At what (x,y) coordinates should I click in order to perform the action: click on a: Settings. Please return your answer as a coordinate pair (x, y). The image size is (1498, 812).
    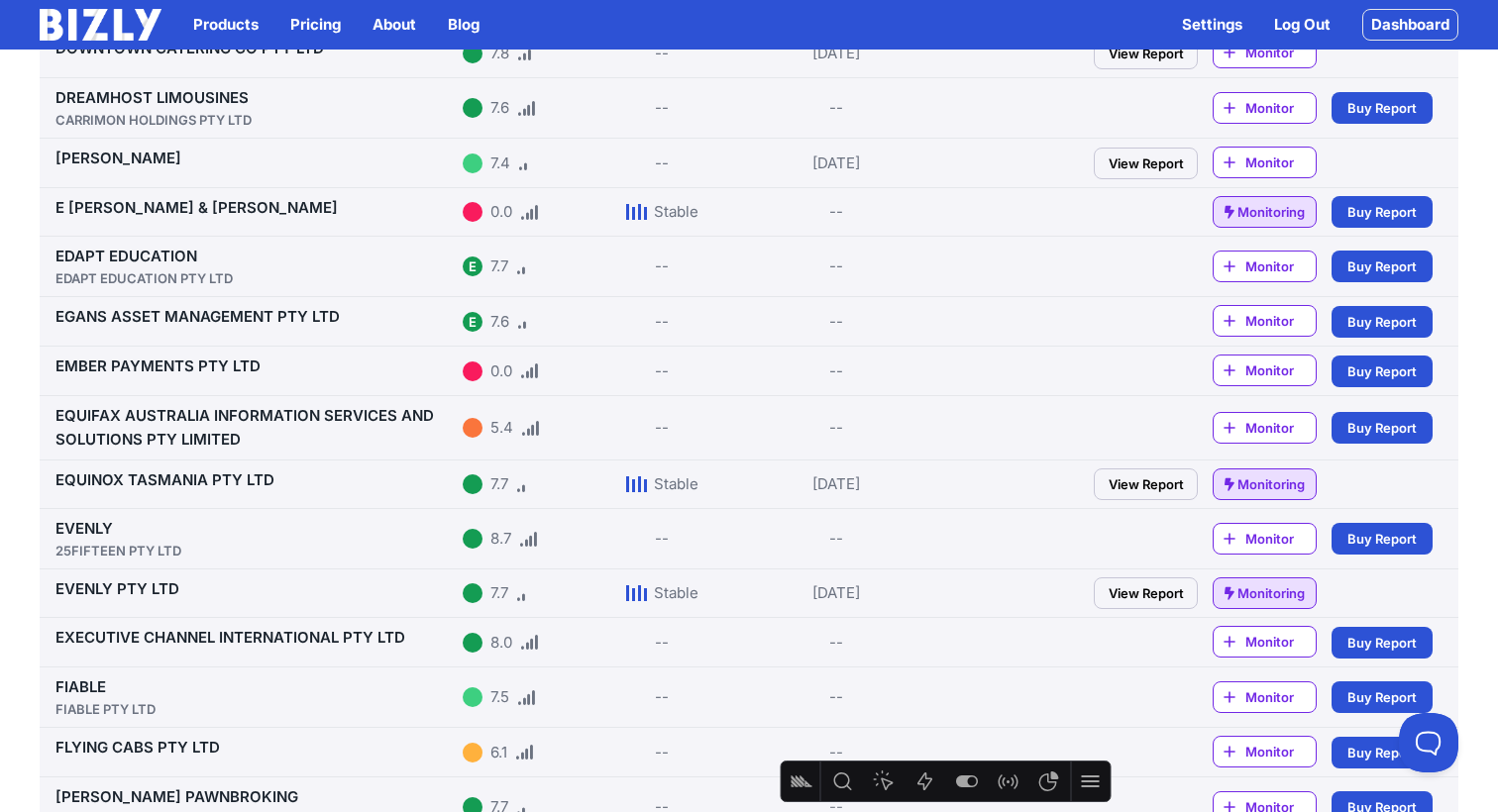
    Looking at the image, I should click on (1211, 25).